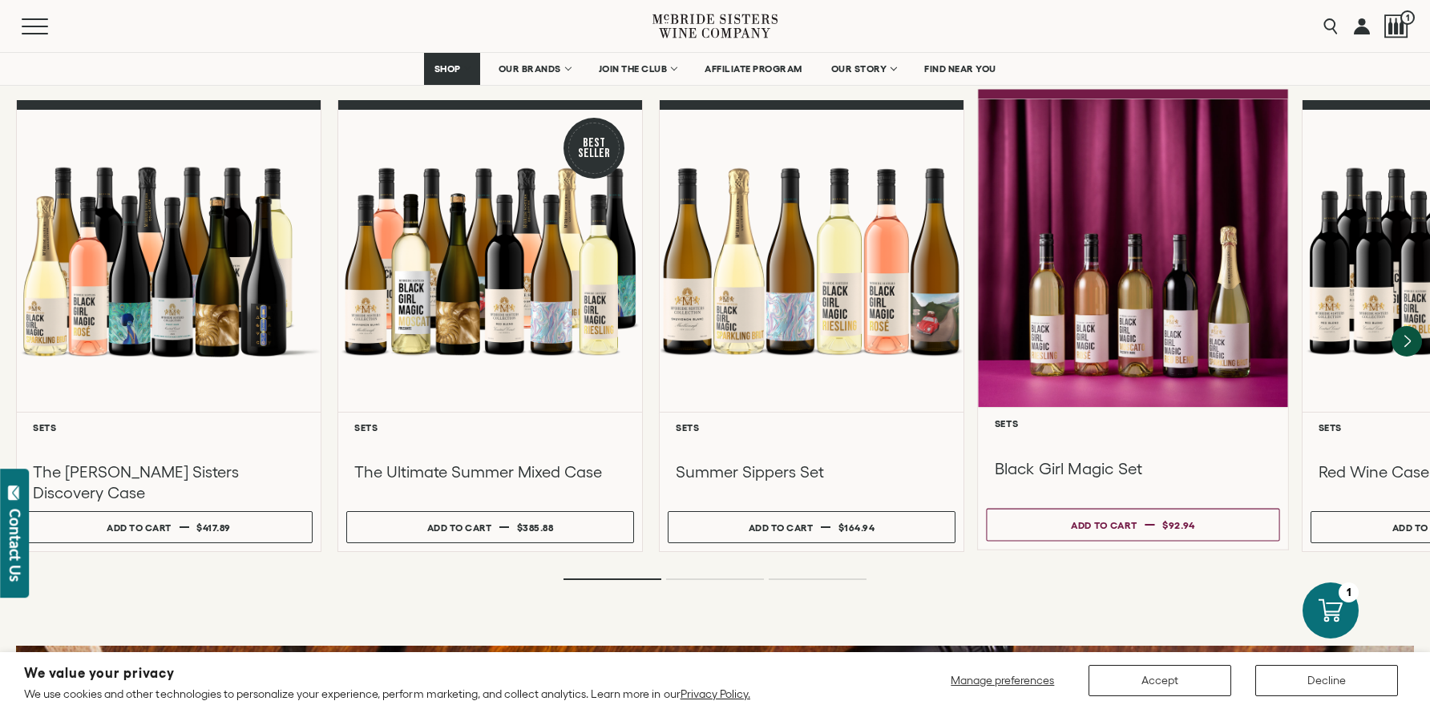 This screenshot has width=1430, height=709. Describe the element at coordinates (15, 545) in the screenshot. I see `div: Contact Us` at that location.